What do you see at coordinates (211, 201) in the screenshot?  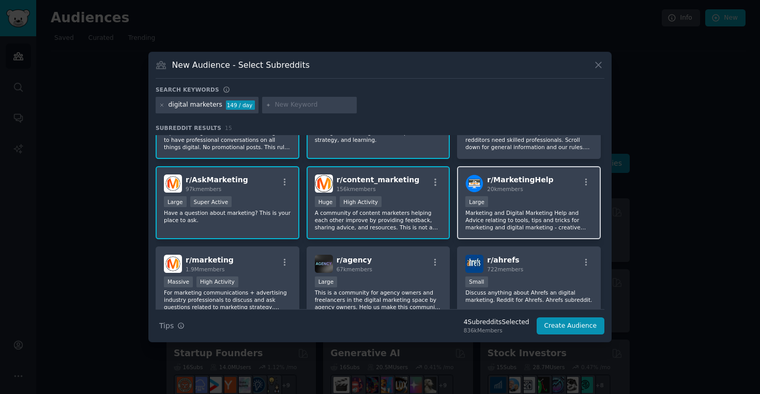 I see `div: Super Active` at bounding box center [211, 201].